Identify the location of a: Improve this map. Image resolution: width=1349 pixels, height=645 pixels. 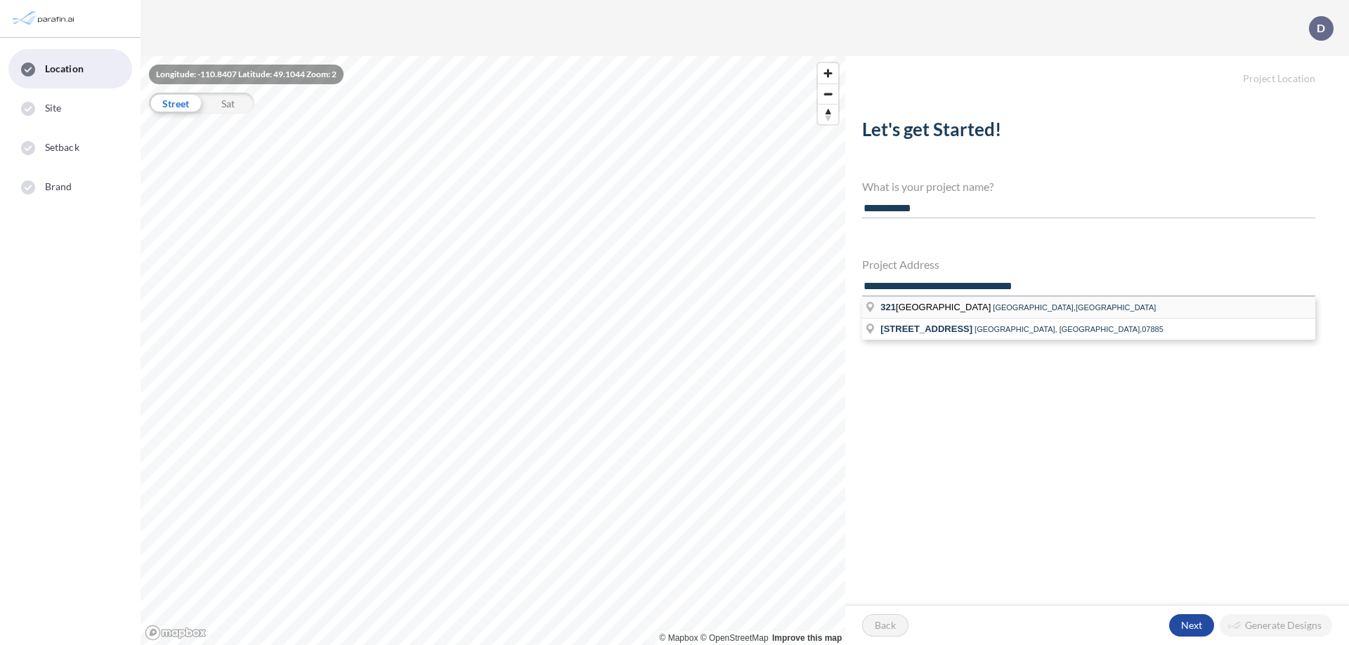
(806, 638).